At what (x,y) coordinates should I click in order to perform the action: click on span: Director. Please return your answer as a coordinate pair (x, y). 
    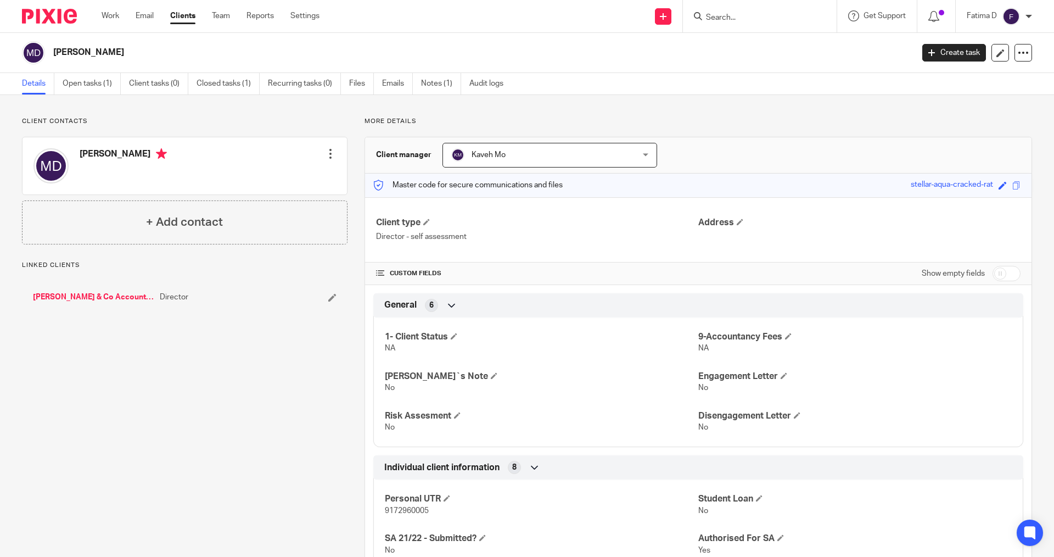
    Looking at the image, I should click on (174, 297).